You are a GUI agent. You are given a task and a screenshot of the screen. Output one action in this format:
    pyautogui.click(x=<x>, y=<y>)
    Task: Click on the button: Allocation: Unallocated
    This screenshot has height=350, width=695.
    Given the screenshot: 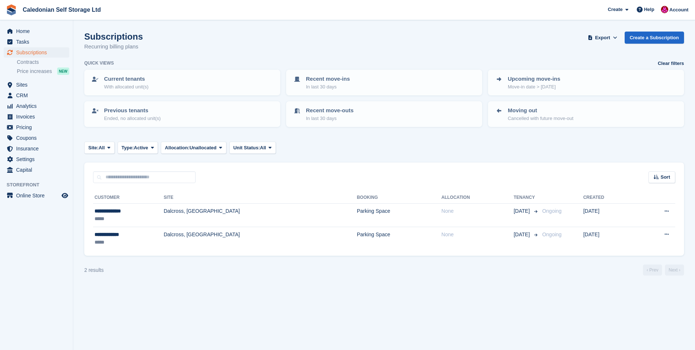 What is the action you would take?
    pyautogui.click(x=194, y=147)
    